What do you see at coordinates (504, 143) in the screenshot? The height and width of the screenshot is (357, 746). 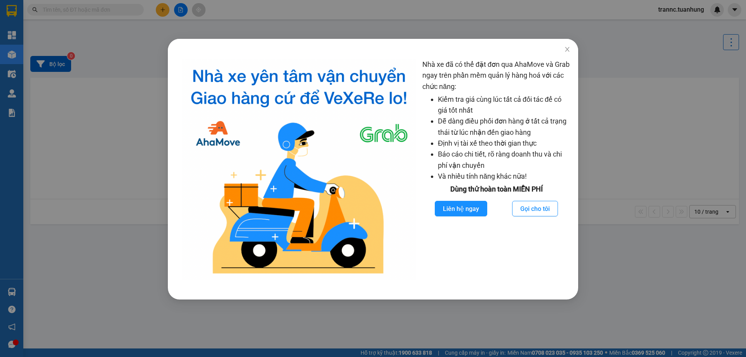 I see `li: Định vị tài xế theo thời gian thực` at bounding box center [504, 143].